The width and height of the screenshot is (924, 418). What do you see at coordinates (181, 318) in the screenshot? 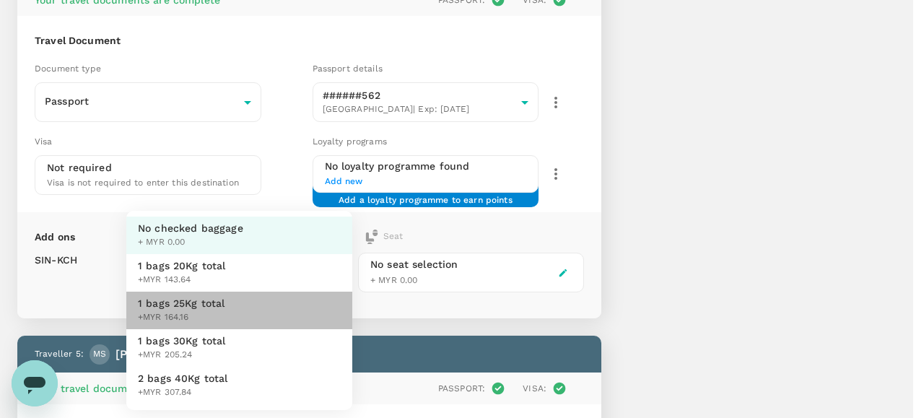
I see `span: +MYR 164.16` at bounding box center [181, 318].